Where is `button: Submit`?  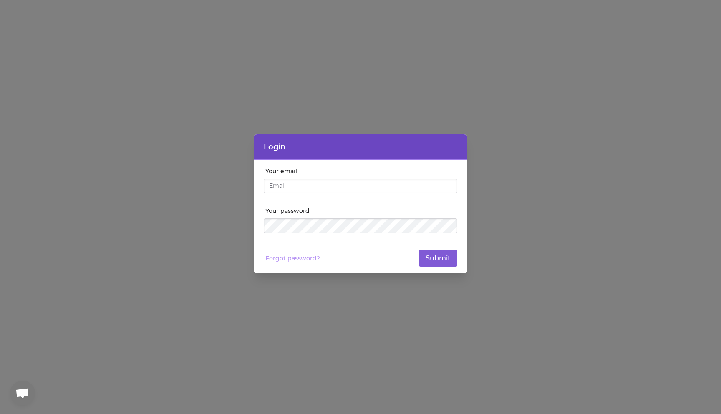 button: Submit is located at coordinates (438, 258).